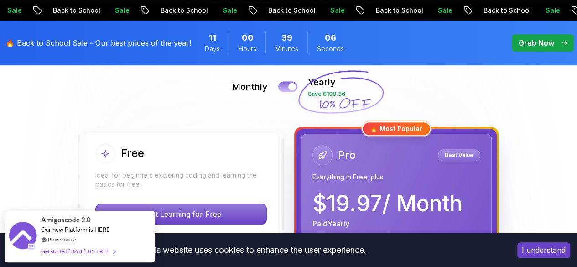 Image resolution: width=577 pixels, height=267 pixels. What do you see at coordinates (255, 250) in the screenshot?
I see `div: This website uses cookies to enhance the user experience.` at bounding box center [255, 250].